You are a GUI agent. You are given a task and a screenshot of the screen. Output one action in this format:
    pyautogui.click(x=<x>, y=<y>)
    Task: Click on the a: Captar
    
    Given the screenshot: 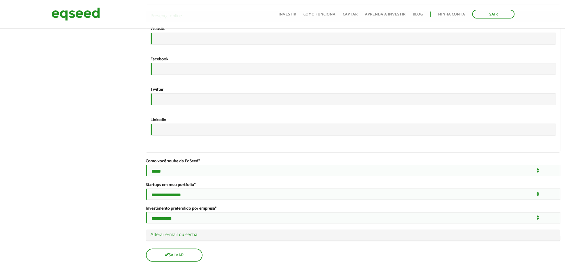 What is the action you would take?
    pyautogui.click(x=350, y=14)
    